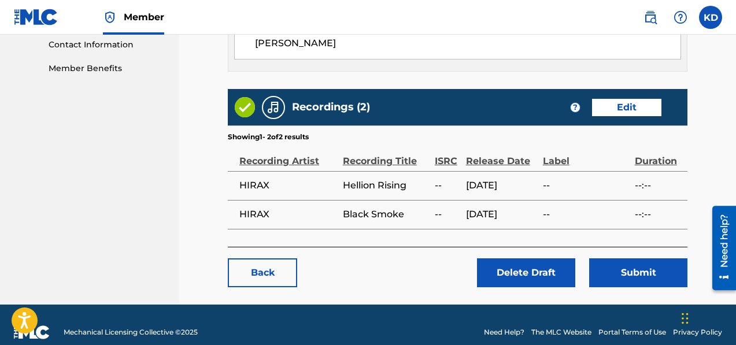 The width and height of the screenshot is (736, 345). What do you see at coordinates (386, 215) in the screenshot?
I see `span: Black Smoke` at bounding box center [386, 215].